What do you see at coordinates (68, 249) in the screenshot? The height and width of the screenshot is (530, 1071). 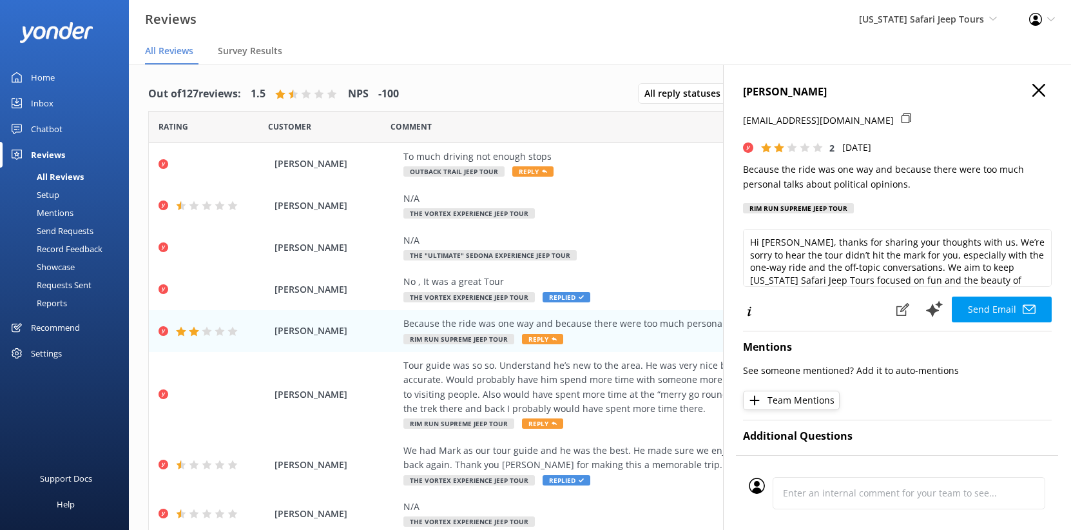 I see `a: Record Feedback` at bounding box center [68, 249].